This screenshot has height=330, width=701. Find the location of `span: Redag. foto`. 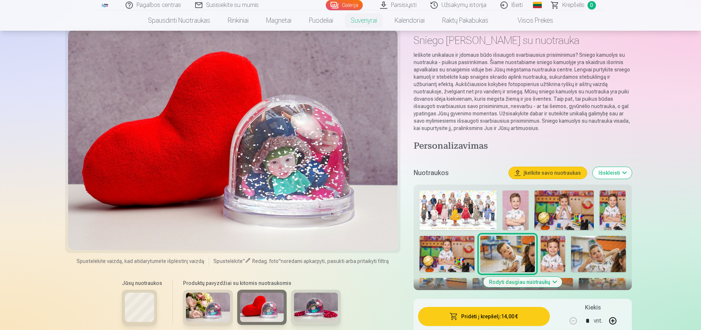

span: Redag. foto is located at coordinates (265, 261).